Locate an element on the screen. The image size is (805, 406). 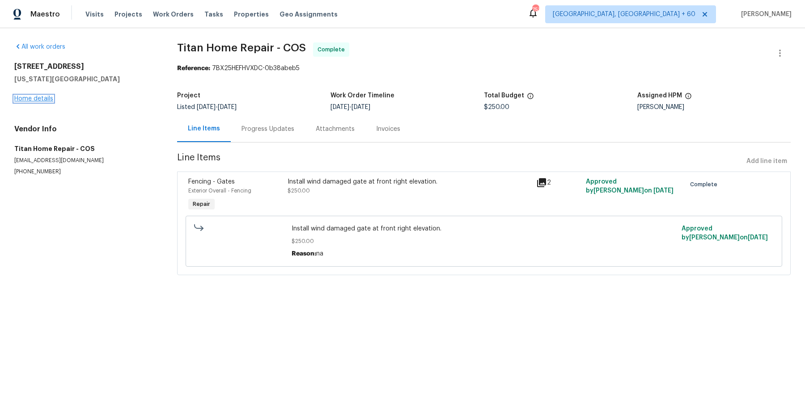
span: Projects is located at coordinates (128, 14).